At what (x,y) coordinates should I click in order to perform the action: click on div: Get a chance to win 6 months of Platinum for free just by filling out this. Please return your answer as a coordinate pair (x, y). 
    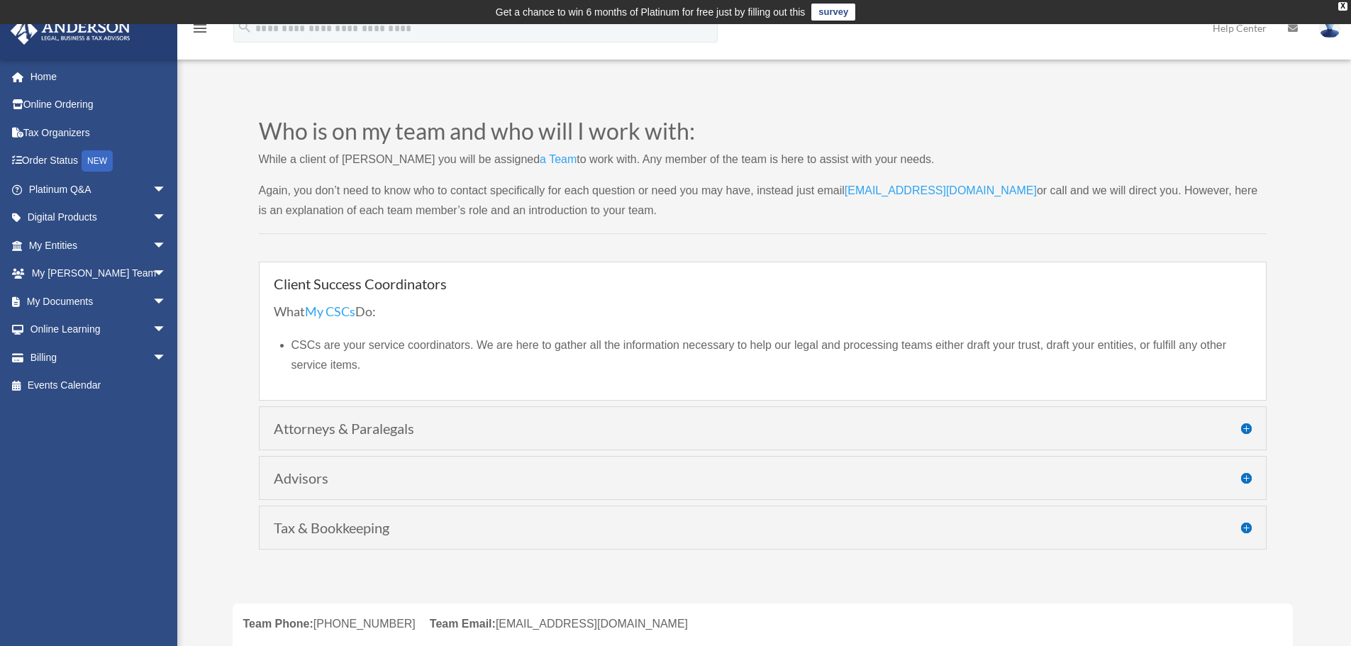
    Looking at the image, I should click on (650, 12).